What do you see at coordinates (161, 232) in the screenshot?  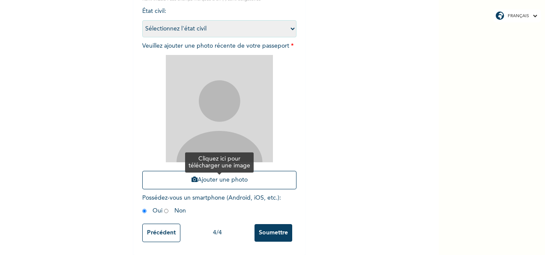 I see `input: Précédent` at bounding box center [161, 232].